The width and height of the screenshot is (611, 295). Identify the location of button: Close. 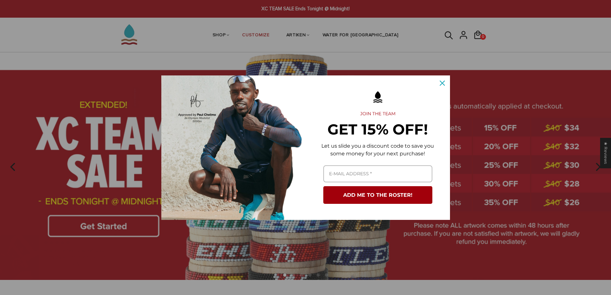
(442, 83).